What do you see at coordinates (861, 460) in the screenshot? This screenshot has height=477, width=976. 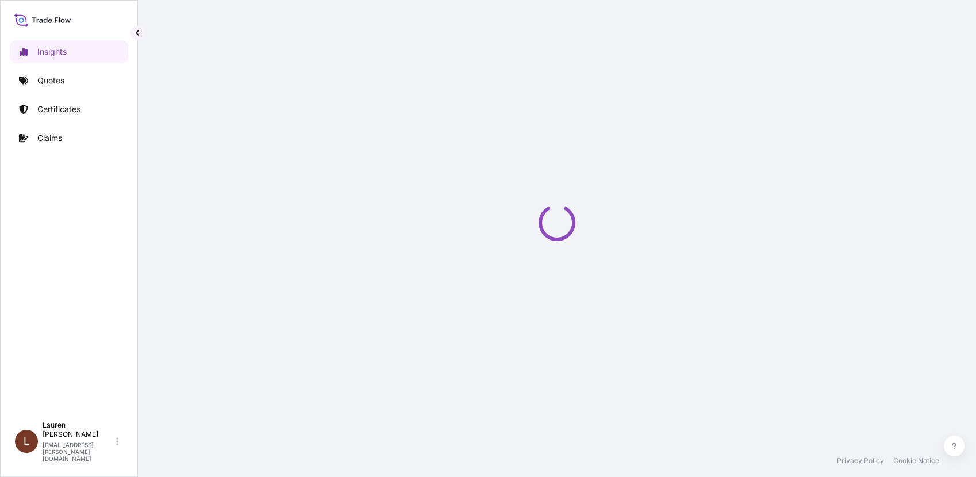 I see `p: Privacy Policy` at bounding box center [861, 460].